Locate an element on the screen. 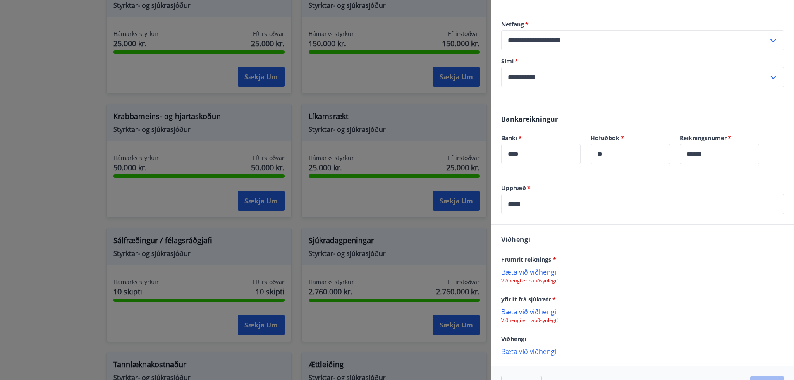 The height and width of the screenshot is (380, 794). label: Reikningsnúmer is located at coordinates (720, 138).